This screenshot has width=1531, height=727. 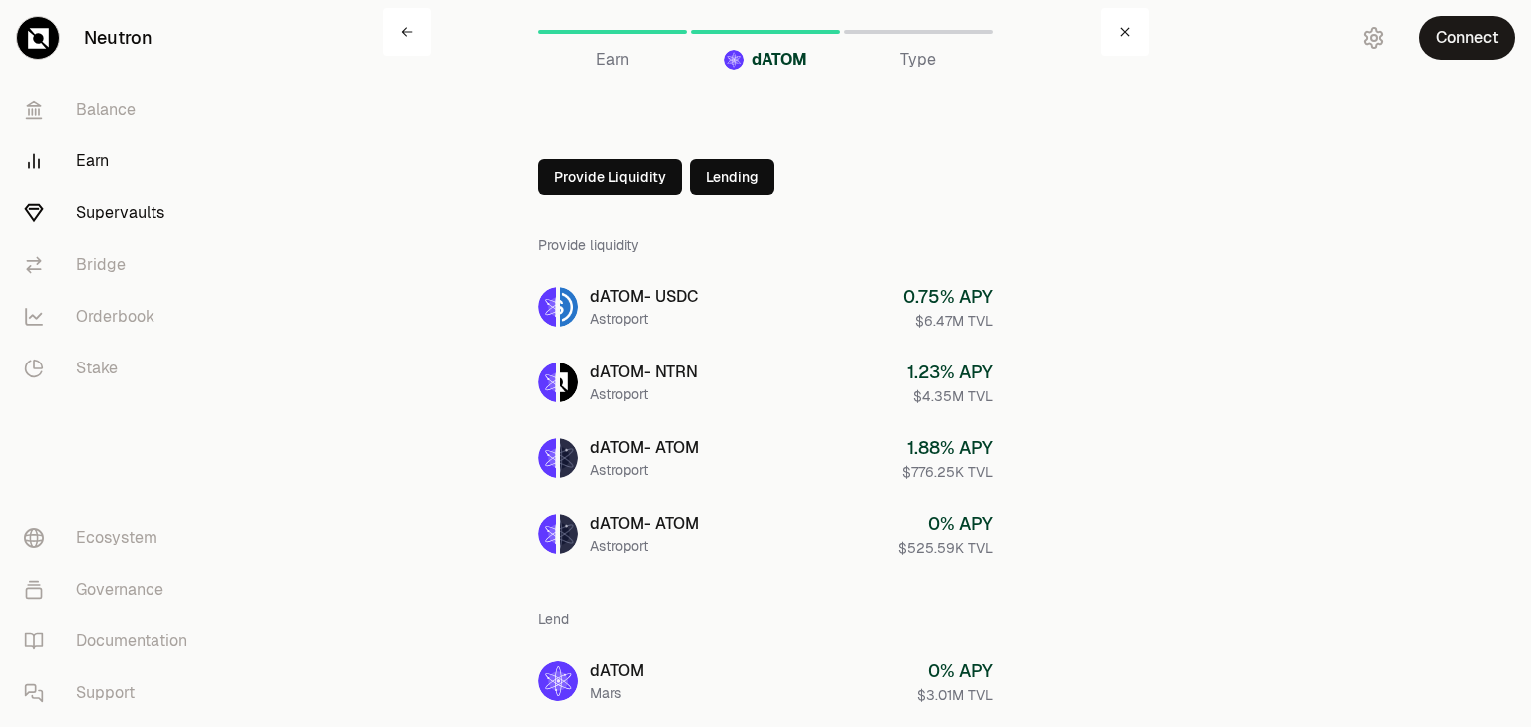 I want to click on div: dATOM - NTRN, so click(x=644, y=373).